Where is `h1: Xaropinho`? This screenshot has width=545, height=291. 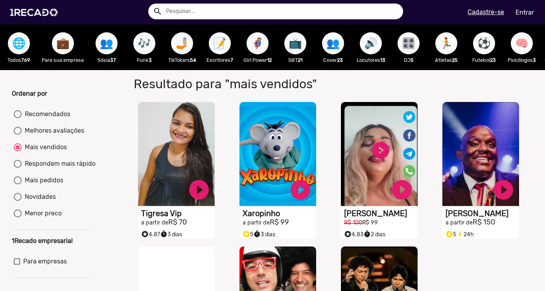 h1: Xaropinho is located at coordinates (279, 213).